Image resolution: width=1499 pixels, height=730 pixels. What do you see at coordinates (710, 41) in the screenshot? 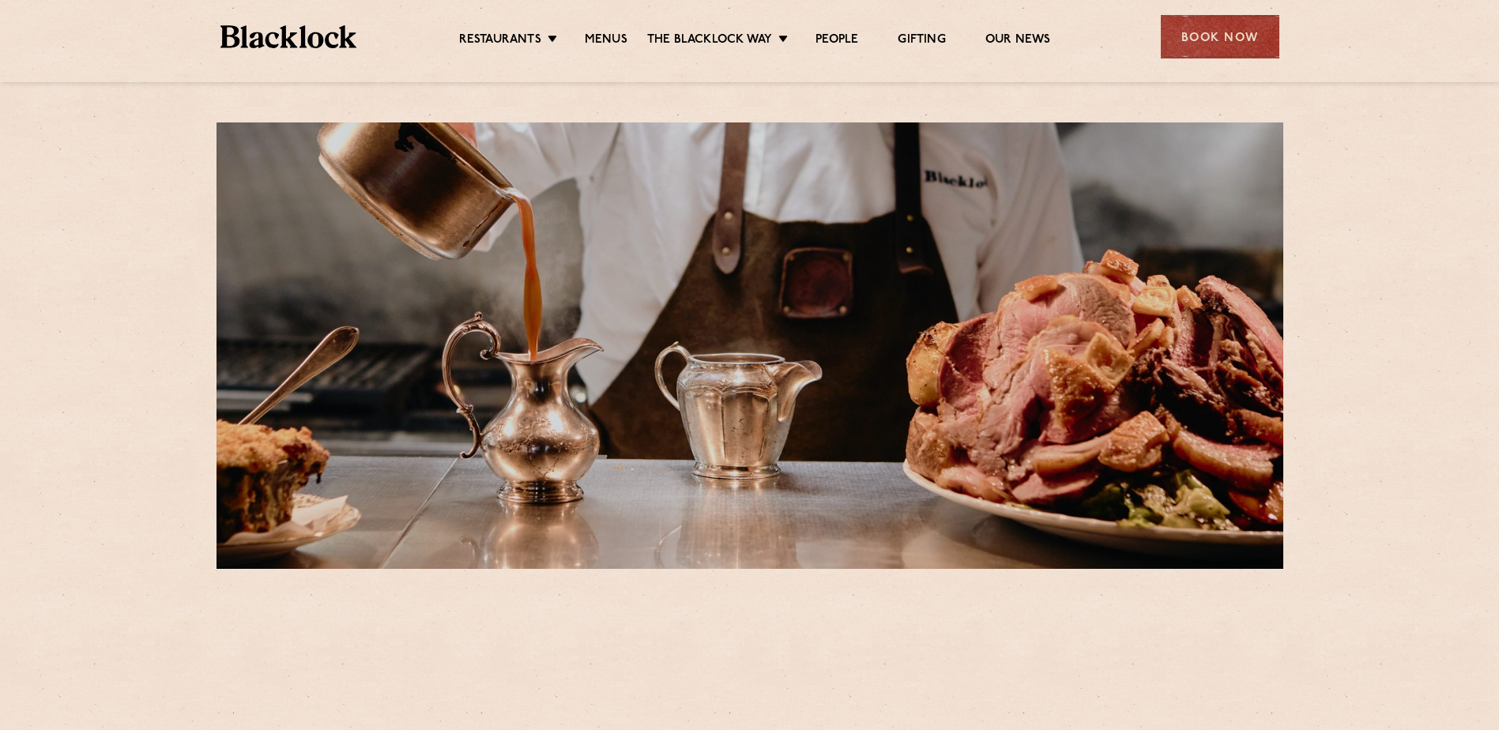
I see `a: The Blacklock Way` at bounding box center [710, 41].